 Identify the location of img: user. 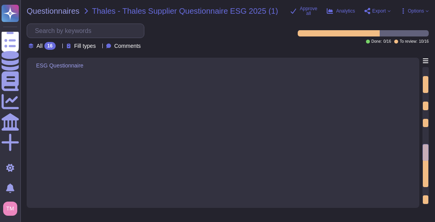
(10, 209).